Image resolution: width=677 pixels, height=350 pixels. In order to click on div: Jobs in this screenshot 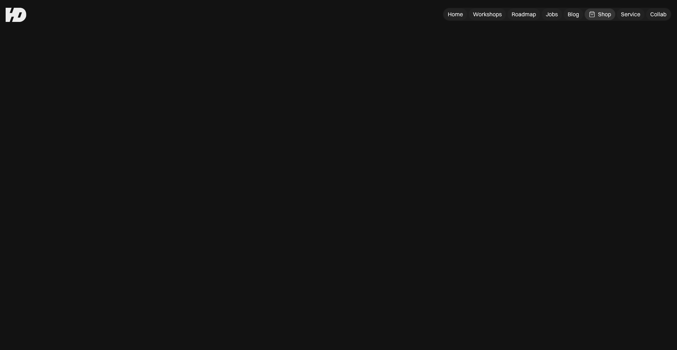, I will do `click(552, 14)`.